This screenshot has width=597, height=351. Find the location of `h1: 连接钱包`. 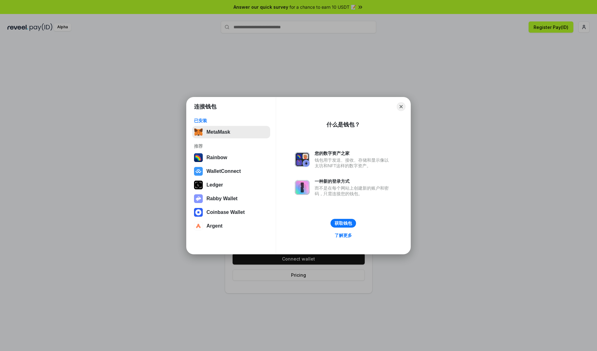

h1: 连接钱包 is located at coordinates (205, 107).